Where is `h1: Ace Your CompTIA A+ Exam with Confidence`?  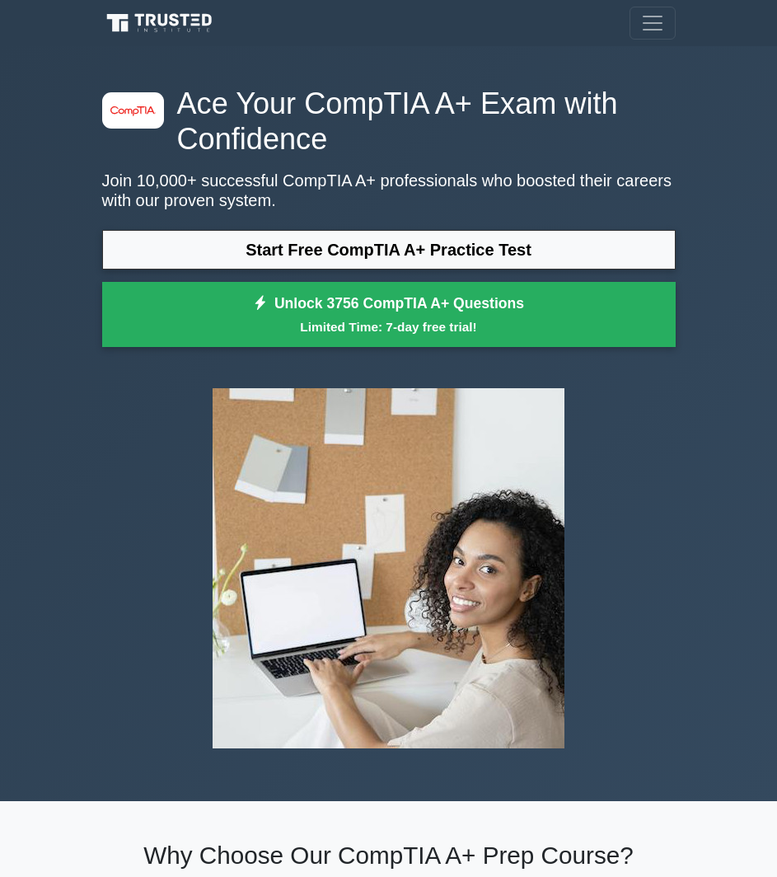 h1: Ace Your CompTIA A+ Exam with Confidence is located at coordinates (389, 121).